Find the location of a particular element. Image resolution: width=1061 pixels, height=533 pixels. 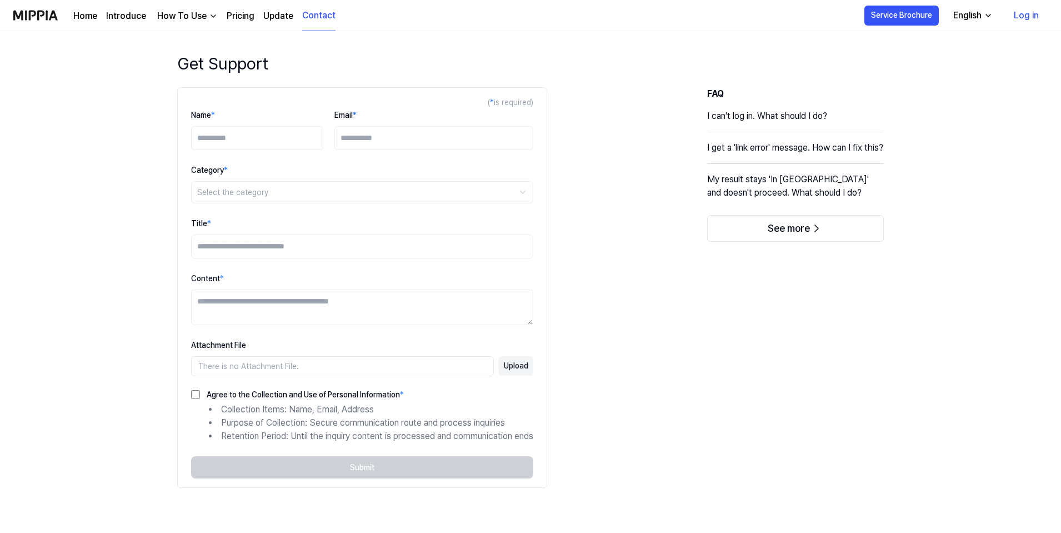

a: Home is located at coordinates (85, 16).